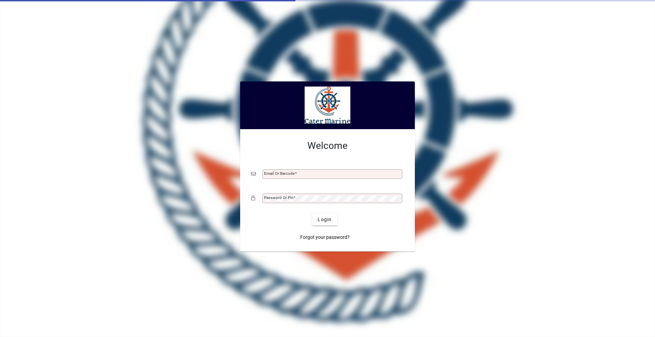 The height and width of the screenshot is (337, 655). Describe the element at coordinates (279, 198) in the screenshot. I see `mat-label: Password or Pin` at that location.